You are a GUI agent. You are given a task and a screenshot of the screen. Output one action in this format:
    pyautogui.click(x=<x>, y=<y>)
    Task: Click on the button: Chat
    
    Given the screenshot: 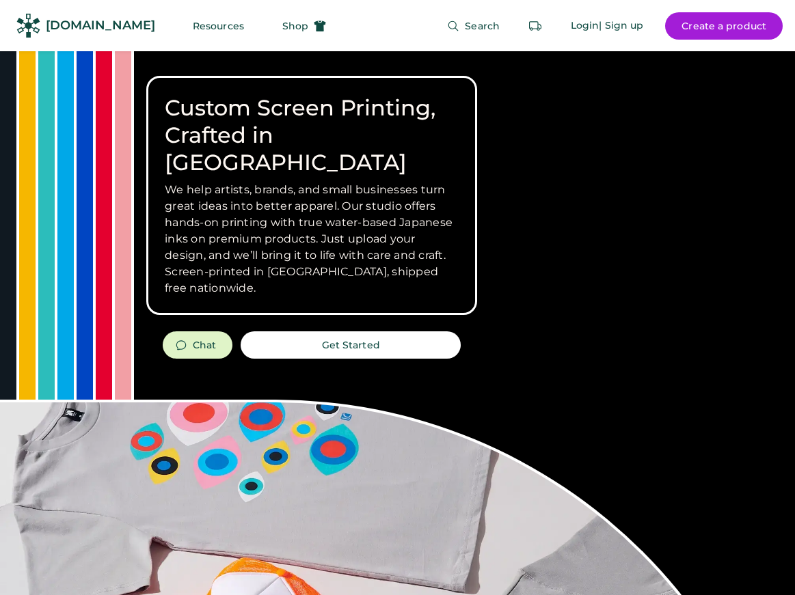 What is the action you would take?
    pyautogui.click(x=197, y=345)
    